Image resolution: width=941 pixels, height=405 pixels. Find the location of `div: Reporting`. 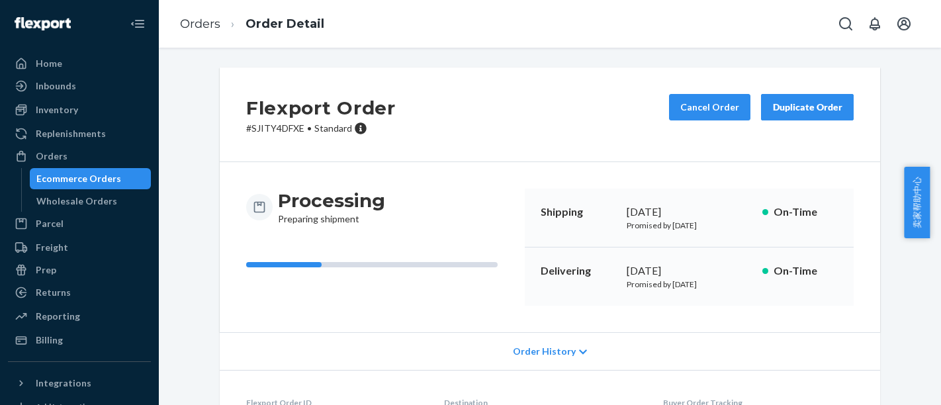

div: Reporting is located at coordinates (58, 316).